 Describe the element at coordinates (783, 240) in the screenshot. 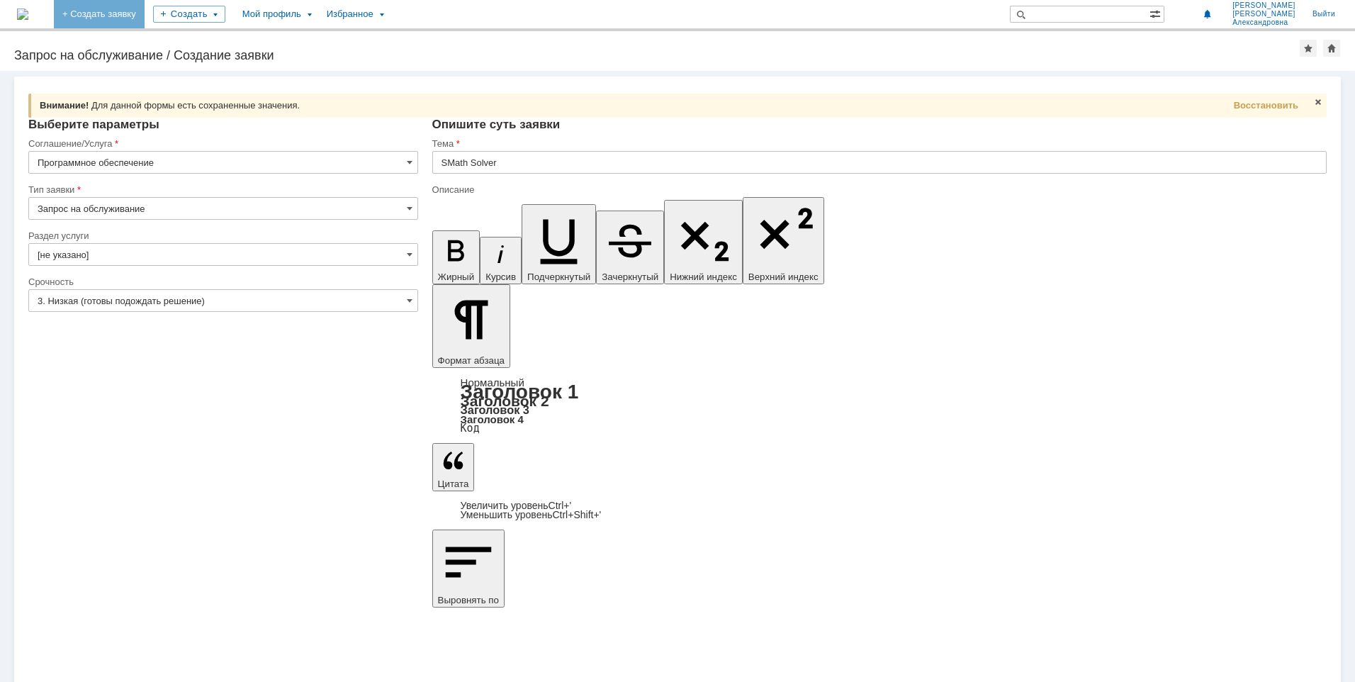

I see `button: Верхний индекс` at that location.